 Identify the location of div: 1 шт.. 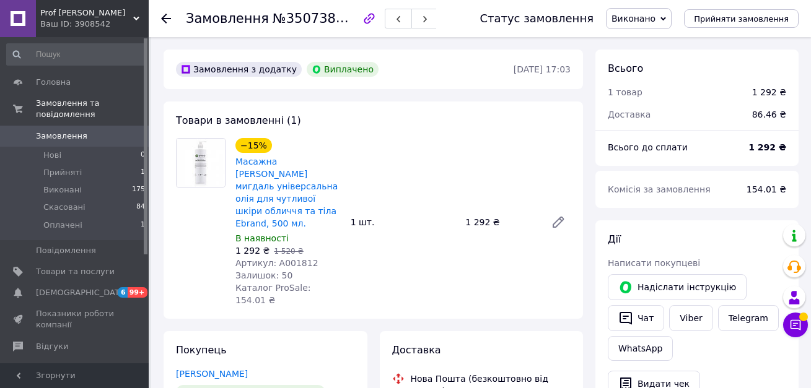
(403, 222).